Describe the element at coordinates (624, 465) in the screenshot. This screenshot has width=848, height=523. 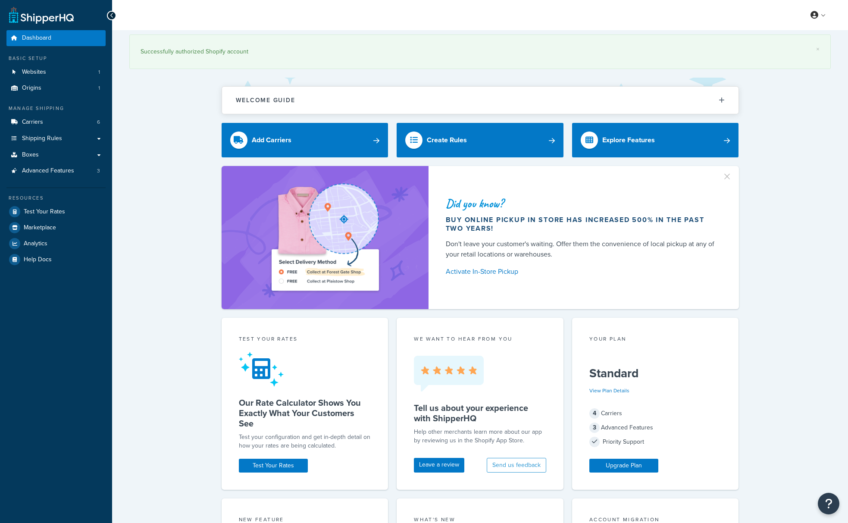
I see `a: Upgrade Plan` at that location.